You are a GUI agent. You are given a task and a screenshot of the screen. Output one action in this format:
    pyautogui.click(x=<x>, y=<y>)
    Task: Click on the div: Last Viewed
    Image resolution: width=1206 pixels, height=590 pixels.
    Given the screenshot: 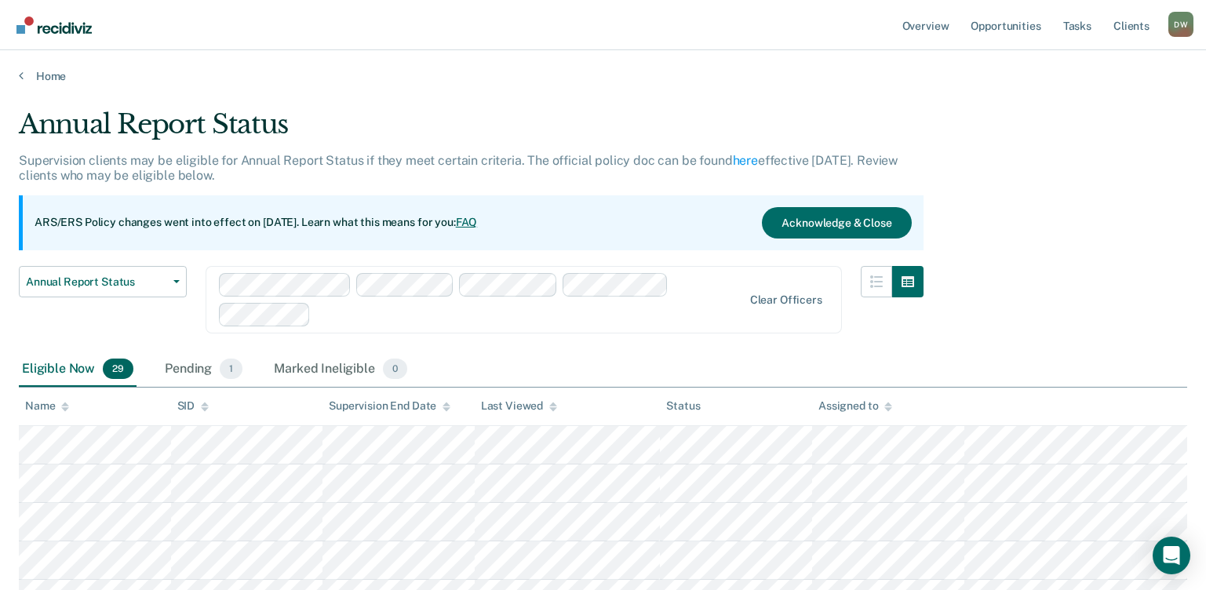 What is the action you would take?
    pyautogui.click(x=519, y=406)
    